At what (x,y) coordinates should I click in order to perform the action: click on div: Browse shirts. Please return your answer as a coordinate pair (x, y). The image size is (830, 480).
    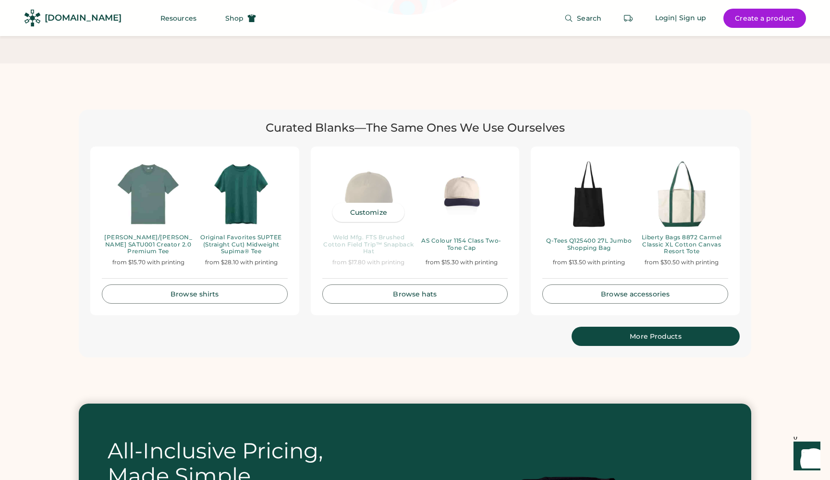
    Looking at the image, I should click on (194, 294).